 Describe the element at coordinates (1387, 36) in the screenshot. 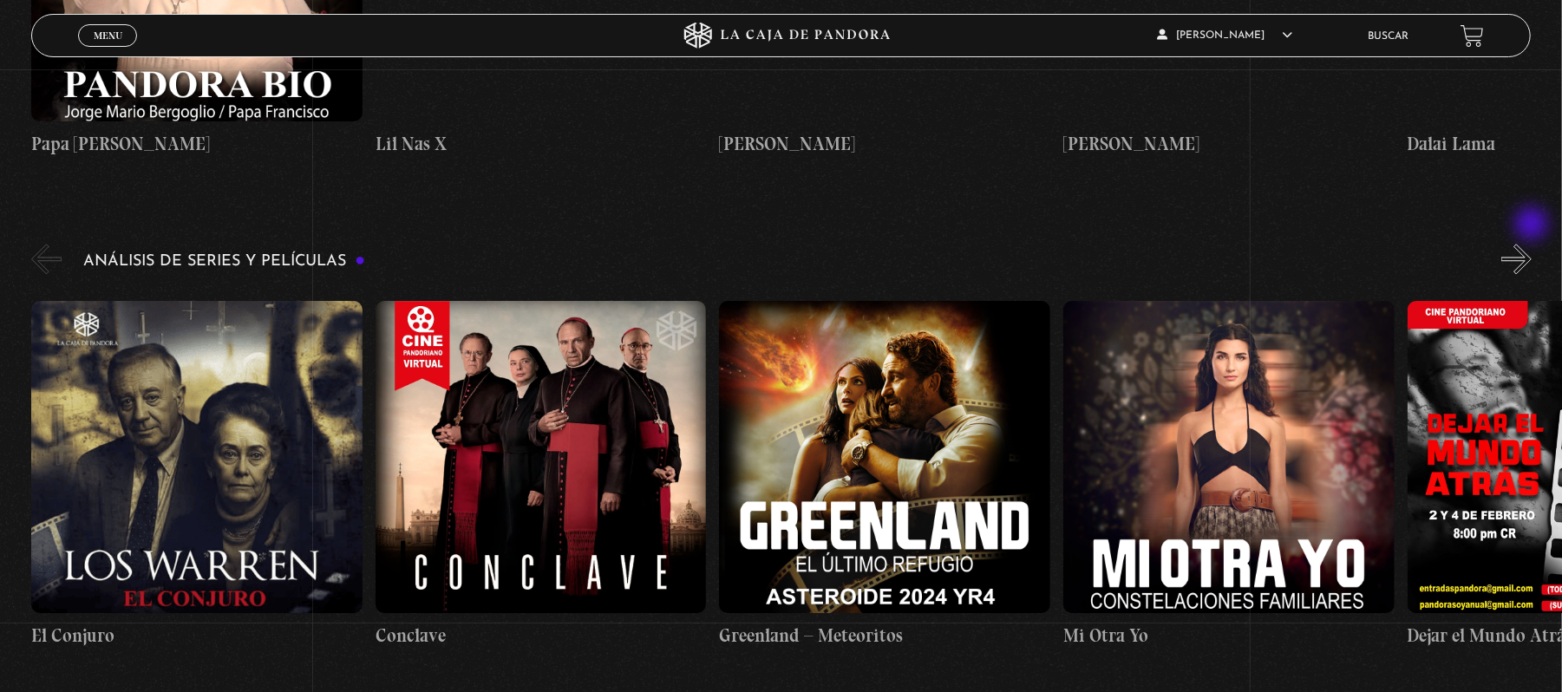

I see `a: Buscar` at that location.